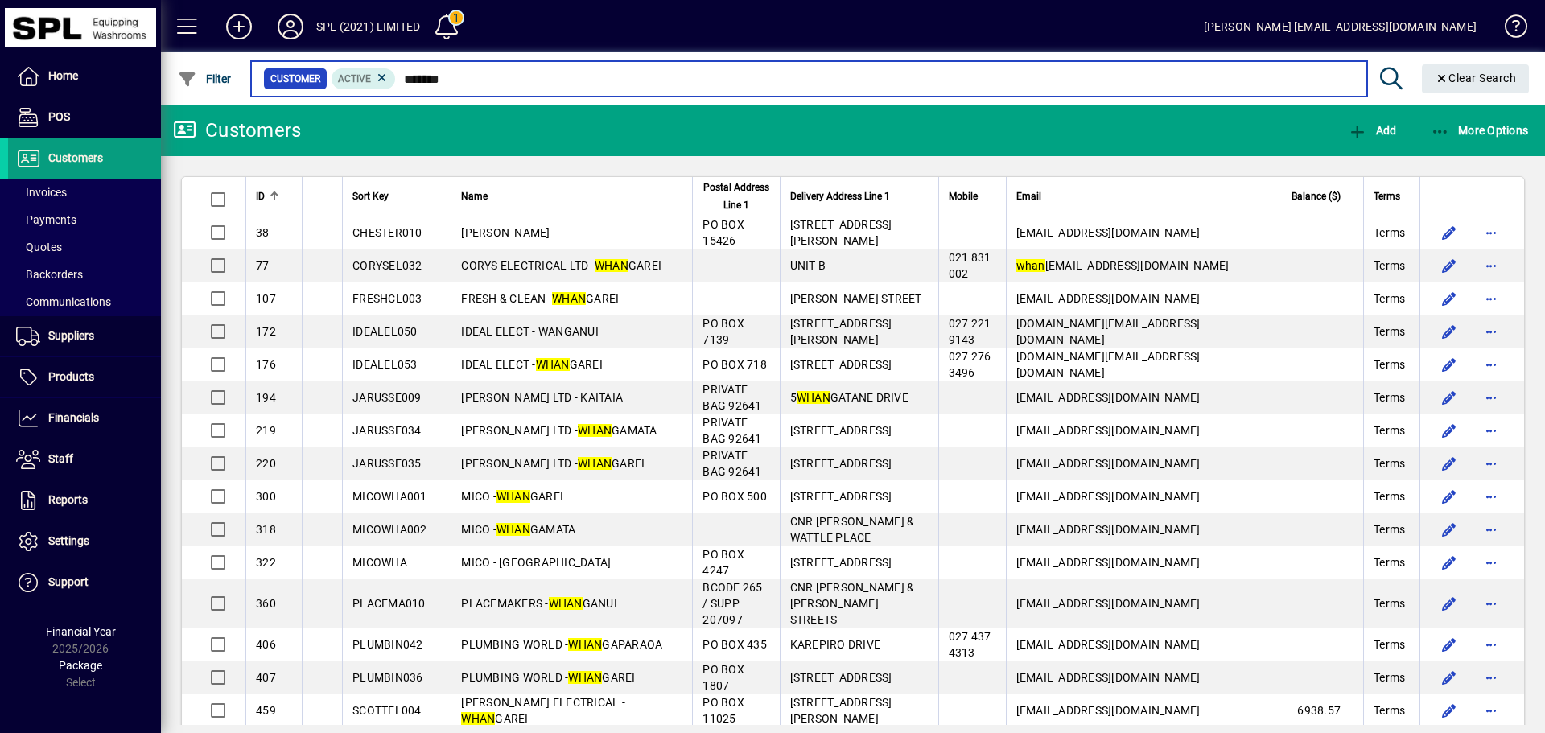 This screenshot has height=733, width=1545. Describe the element at coordinates (840, 196) in the screenshot. I see `span: Delivery Address Line 1` at that location.